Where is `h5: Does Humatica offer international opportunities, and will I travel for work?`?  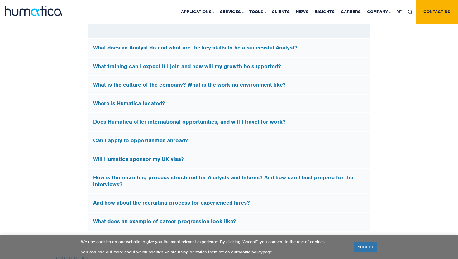 h5: Does Humatica offer international opportunities, and will I travel for work? is located at coordinates (229, 122).